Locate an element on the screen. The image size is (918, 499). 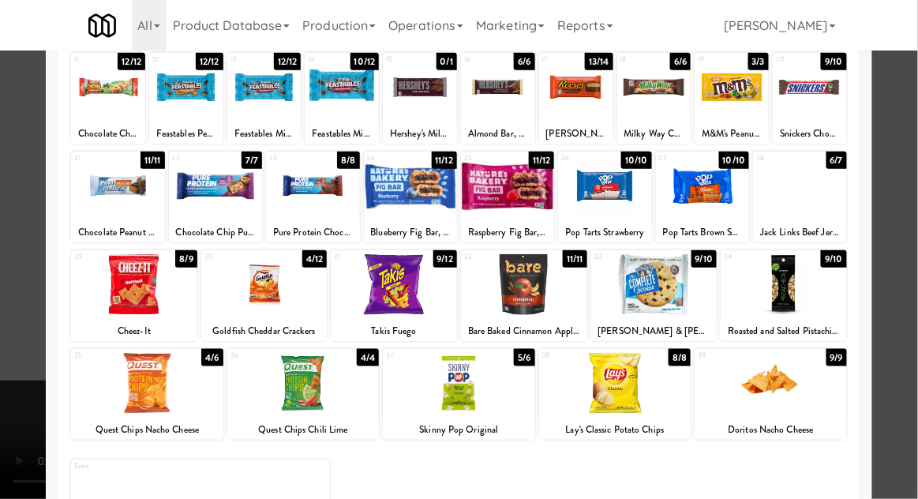
div: 227/7Chocolate Chip Pure Protein Bar is located at coordinates (215, 196).